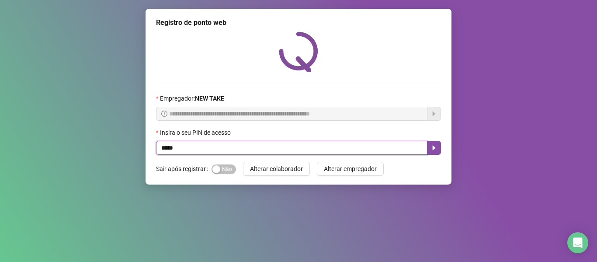 Image resolution: width=597 pixels, height=262 pixels. Describe the element at coordinates (276, 169) in the screenshot. I see `button: Alterar colaborador` at that location.